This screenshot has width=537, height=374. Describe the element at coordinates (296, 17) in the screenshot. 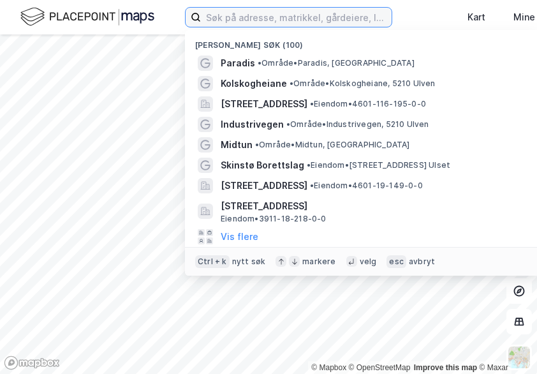

I see `input: Søk på adresse, matrikkel, gårdeiere, leietakere eller personer` at that location.